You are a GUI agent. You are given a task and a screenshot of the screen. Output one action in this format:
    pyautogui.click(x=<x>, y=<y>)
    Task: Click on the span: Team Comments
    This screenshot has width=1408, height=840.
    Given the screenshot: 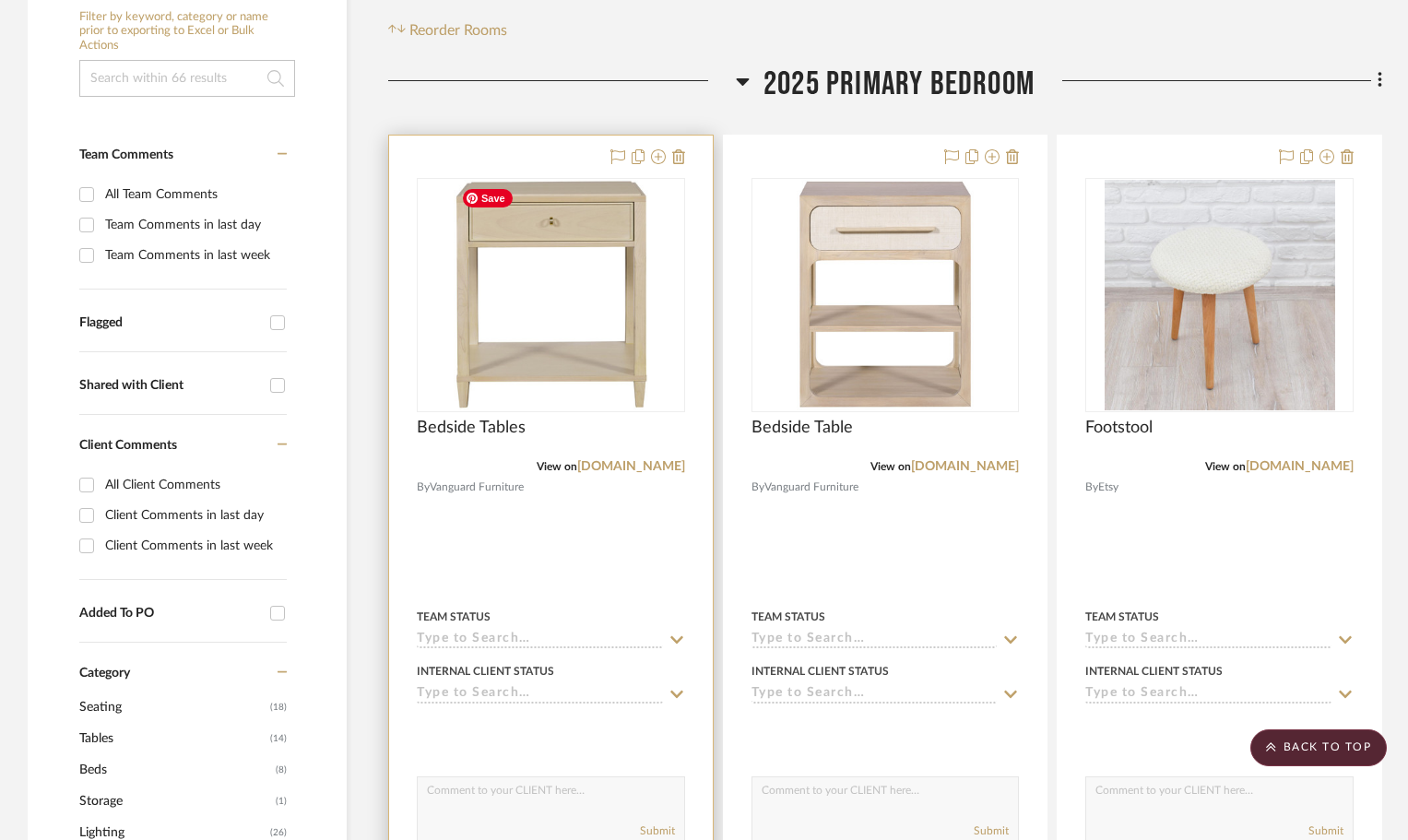 What is the action you would take?
    pyautogui.click(x=127, y=154)
    